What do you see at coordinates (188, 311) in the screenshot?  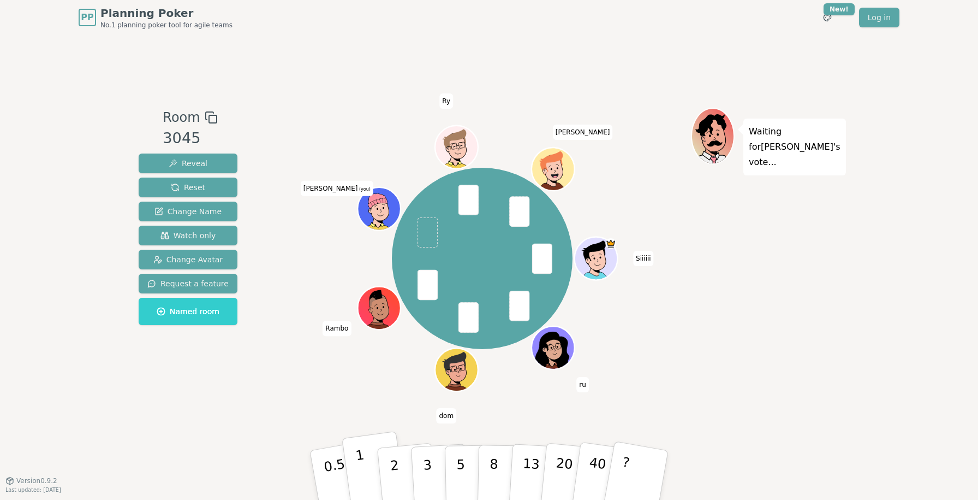 I see `span: Named room` at bounding box center [188, 311].